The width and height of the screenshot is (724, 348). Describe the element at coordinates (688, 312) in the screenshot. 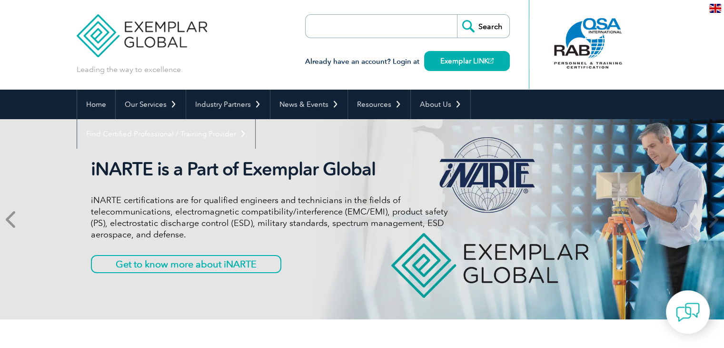

I see `img: contact-chat.png` at that location.